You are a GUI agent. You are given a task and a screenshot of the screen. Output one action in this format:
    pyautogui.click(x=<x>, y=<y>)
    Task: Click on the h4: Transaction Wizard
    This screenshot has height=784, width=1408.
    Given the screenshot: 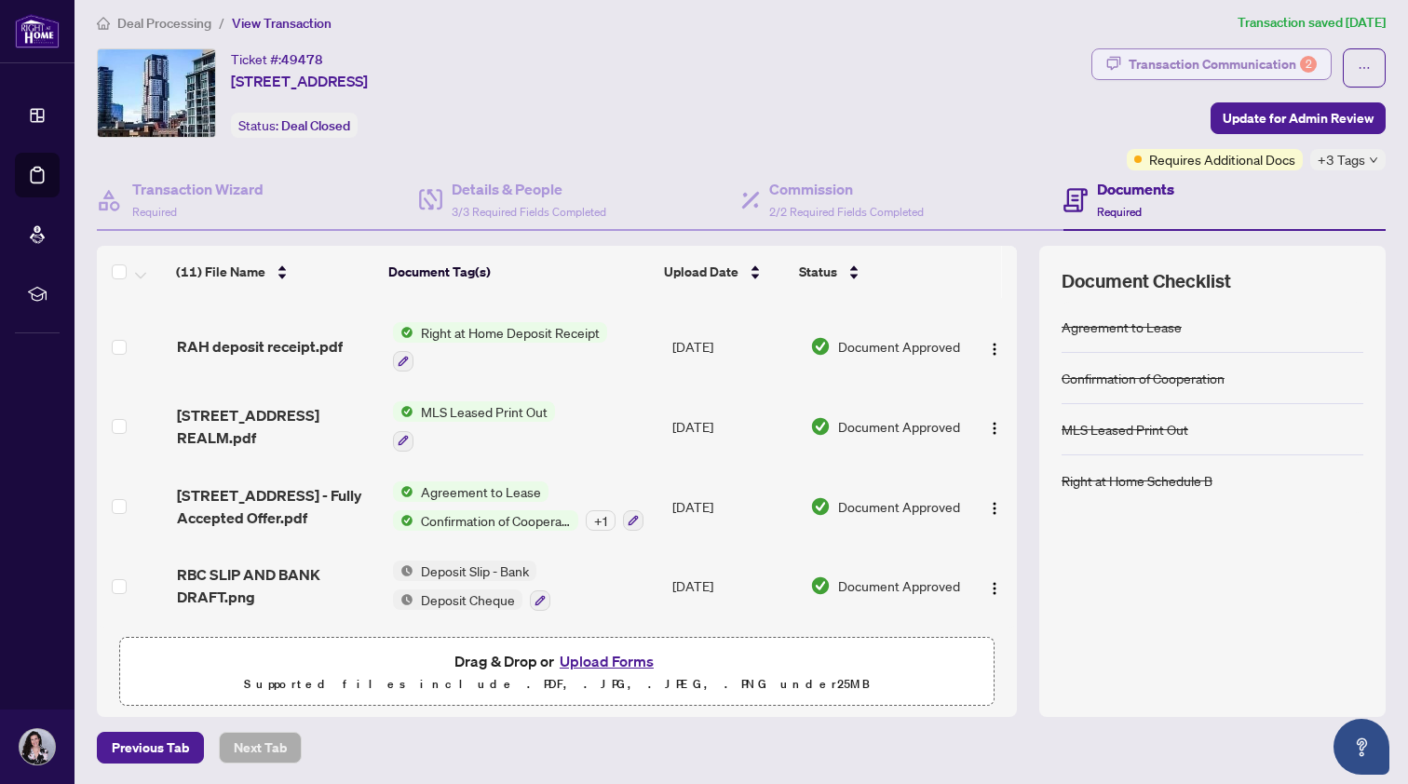 What is the action you would take?
    pyautogui.click(x=197, y=189)
    